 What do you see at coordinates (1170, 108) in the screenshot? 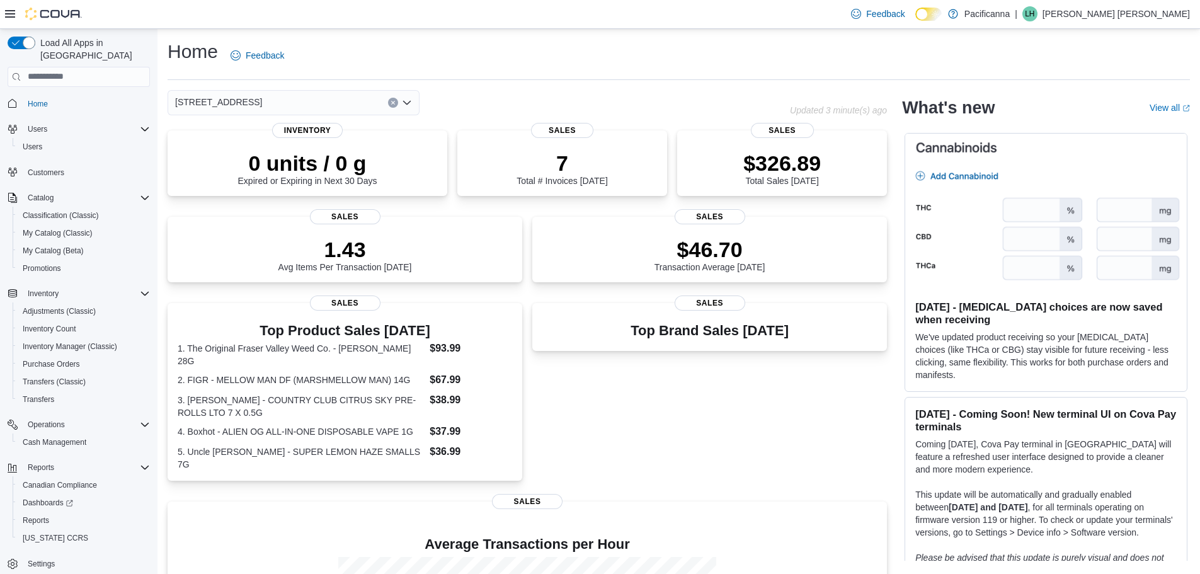
I see `a: View allExternal link` at bounding box center [1170, 108].